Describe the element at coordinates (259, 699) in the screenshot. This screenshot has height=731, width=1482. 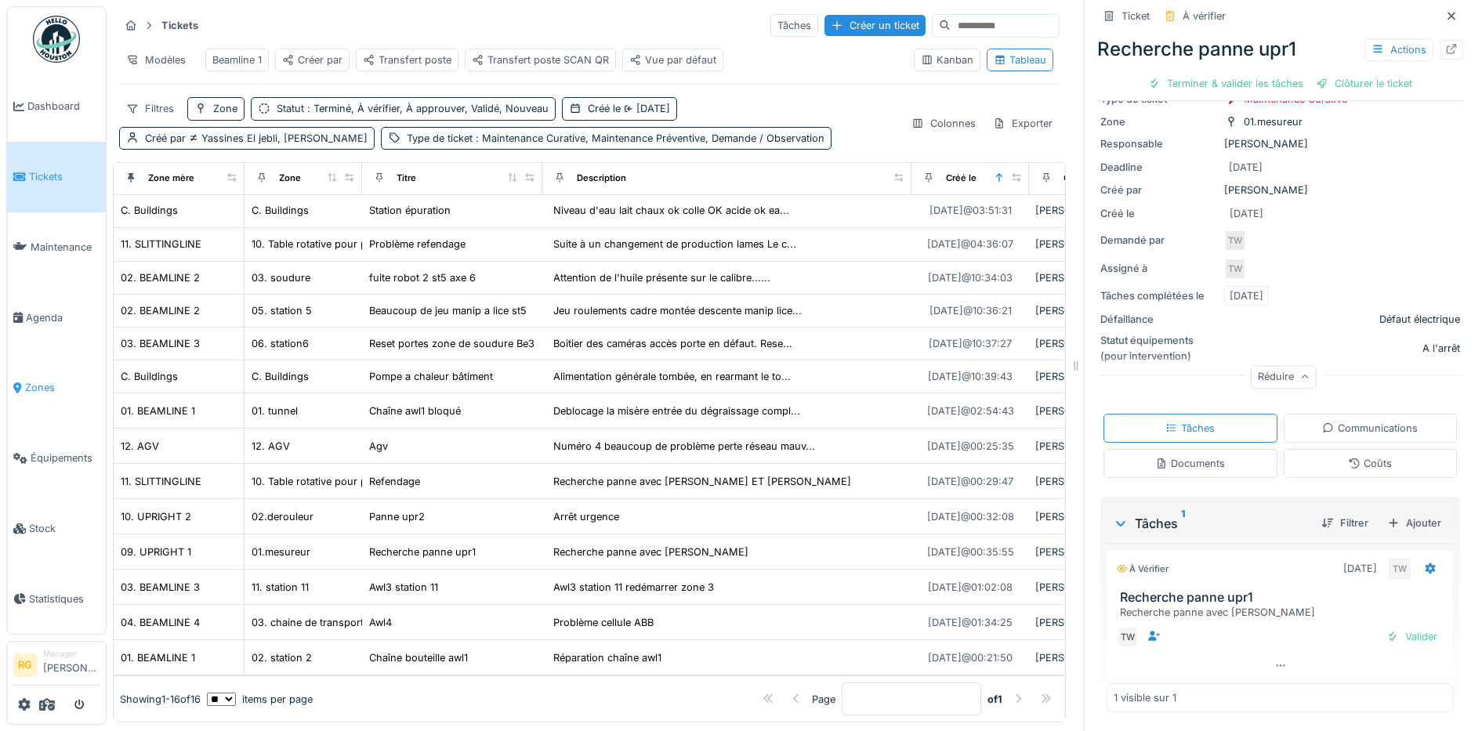
I see `div: items per page` at that location.